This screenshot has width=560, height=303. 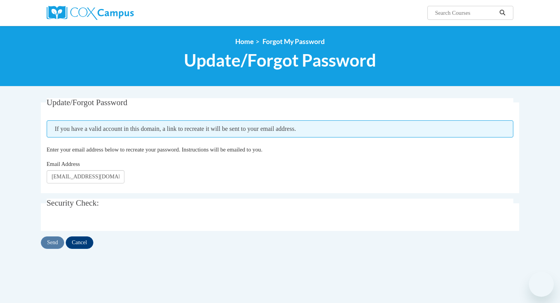 What do you see at coordinates (154, 149) in the screenshot?
I see `span: Enter your email address below to recreate your password. Instructions will be emailed to you.` at bounding box center [154, 149].